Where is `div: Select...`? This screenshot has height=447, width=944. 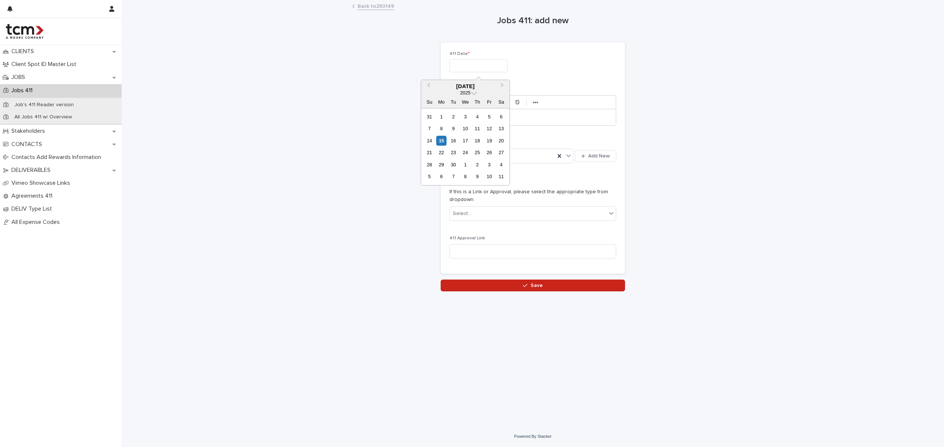
div: Select... is located at coordinates (462, 214).